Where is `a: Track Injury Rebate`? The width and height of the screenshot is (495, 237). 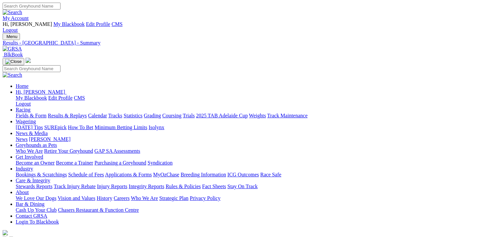
a: Track Injury Rebate is located at coordinates (75, 186).